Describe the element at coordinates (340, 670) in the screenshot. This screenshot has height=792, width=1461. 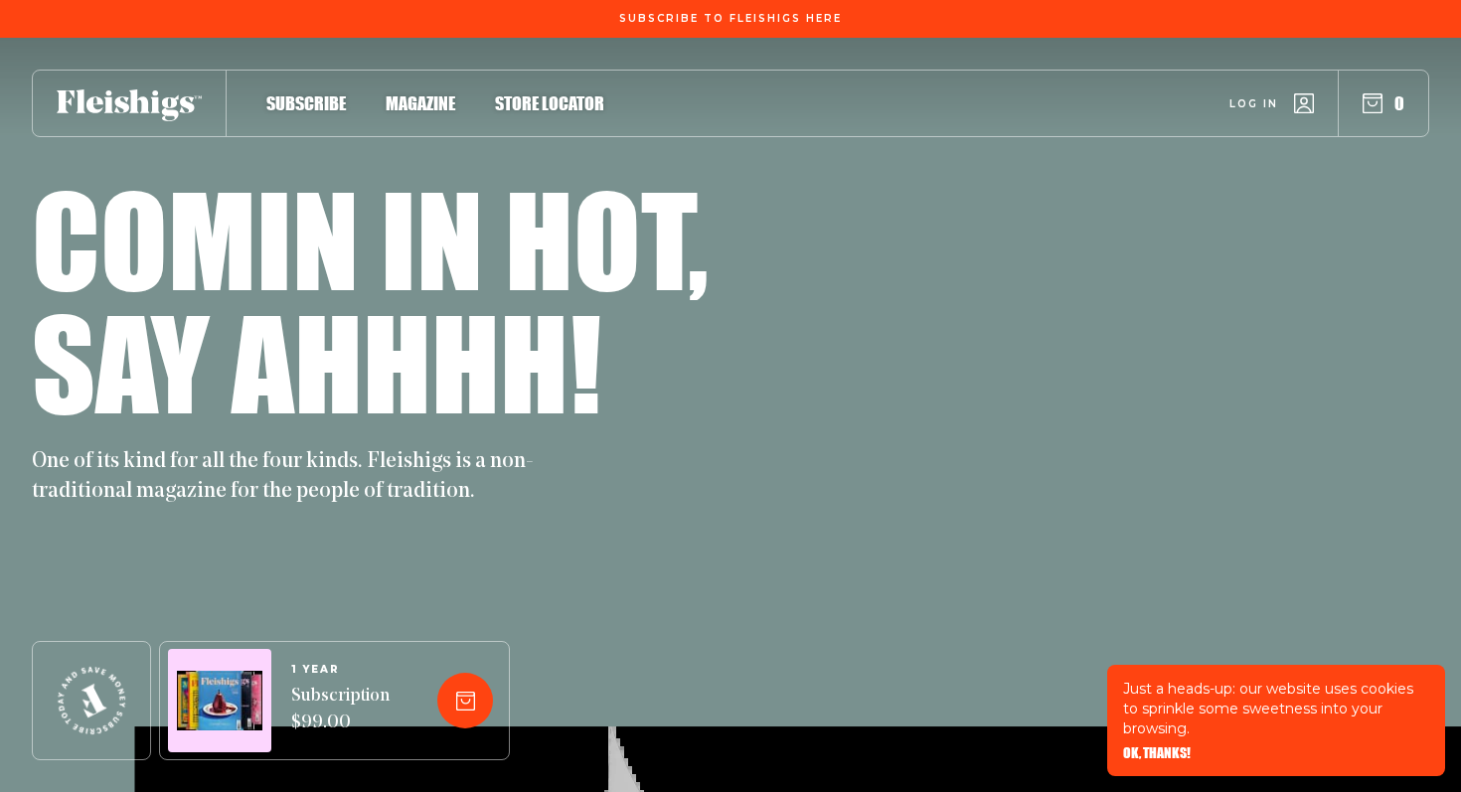
I see `span: 1 YEAR` at that location.